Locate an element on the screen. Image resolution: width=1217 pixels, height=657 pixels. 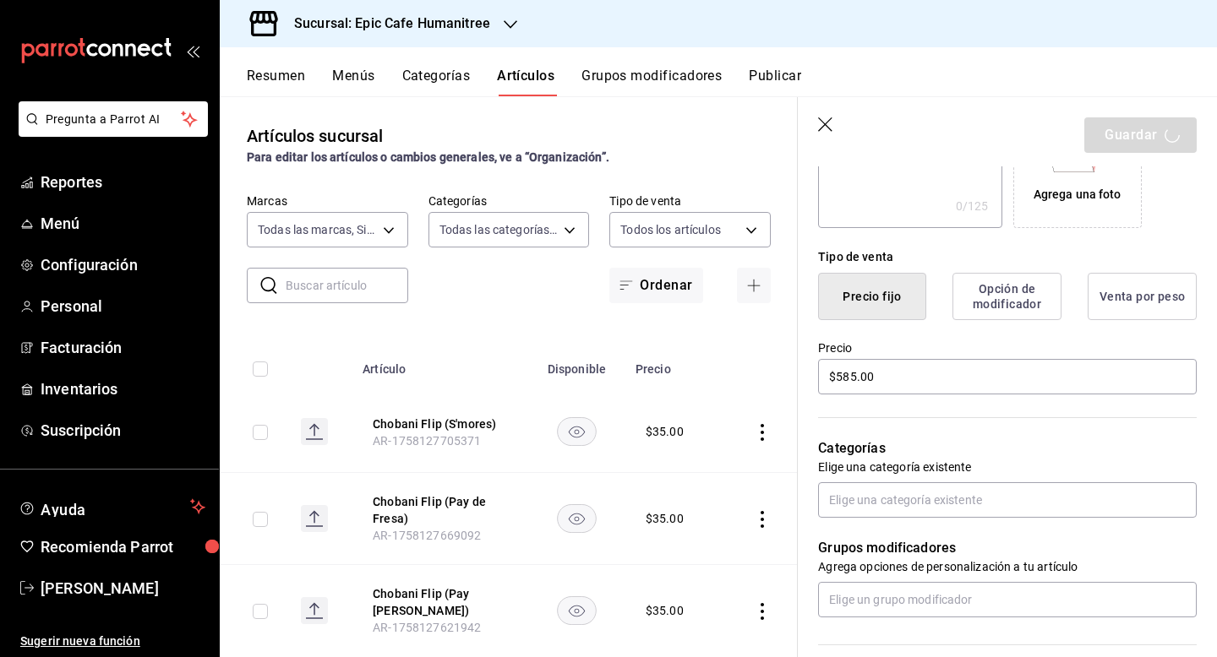
input: $0.00 is located at coordinates (1007, 377).